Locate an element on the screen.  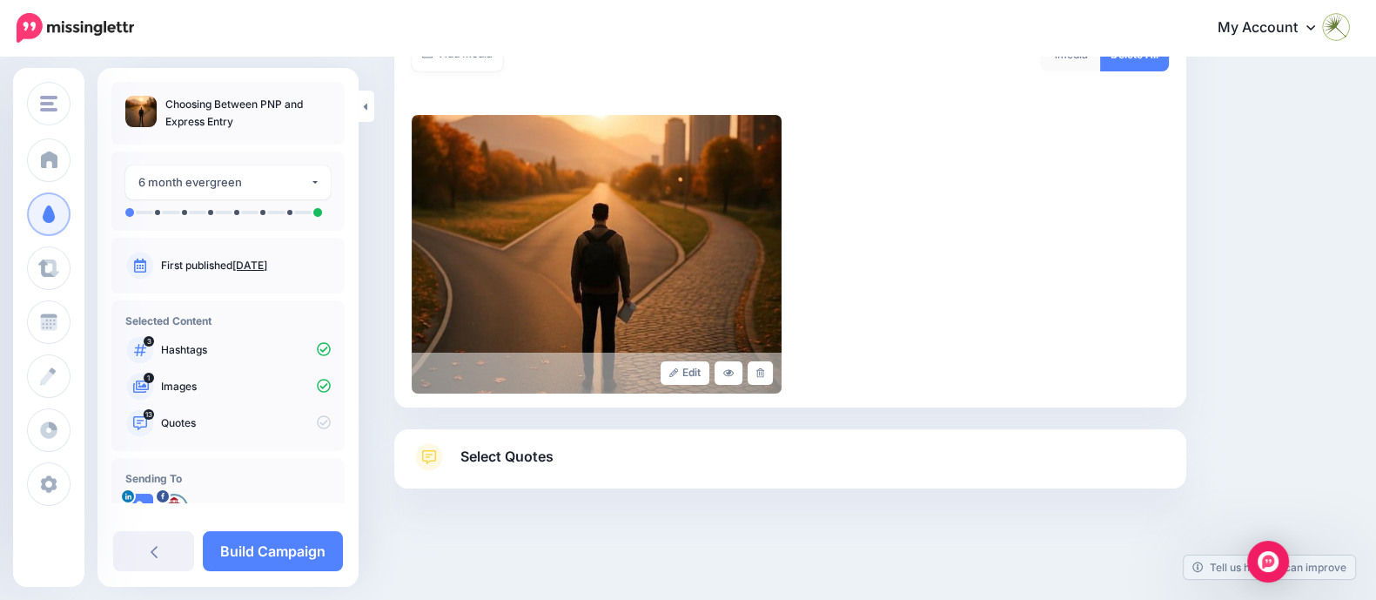
span: 3 is located at coordinates (149, 341).